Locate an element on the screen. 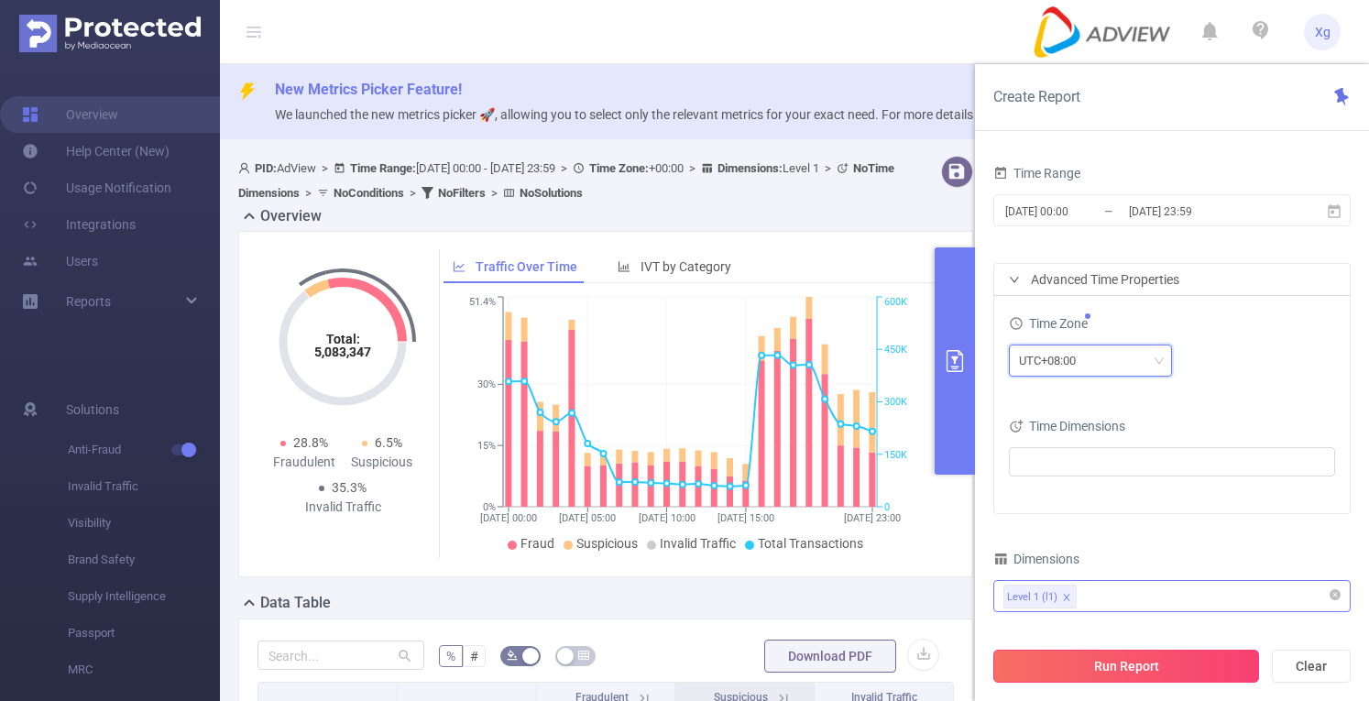  tspan: 51.4% is located at coordinates (482, 302).